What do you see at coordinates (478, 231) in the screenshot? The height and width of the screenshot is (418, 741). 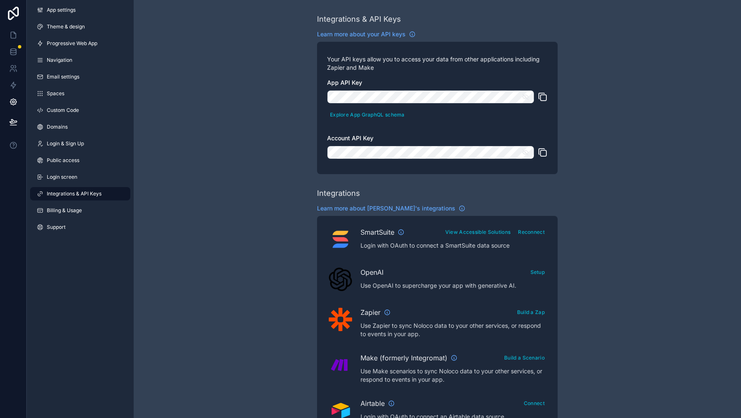 I see `a: View Accessible Solutions` at bounding box center [478, 231].